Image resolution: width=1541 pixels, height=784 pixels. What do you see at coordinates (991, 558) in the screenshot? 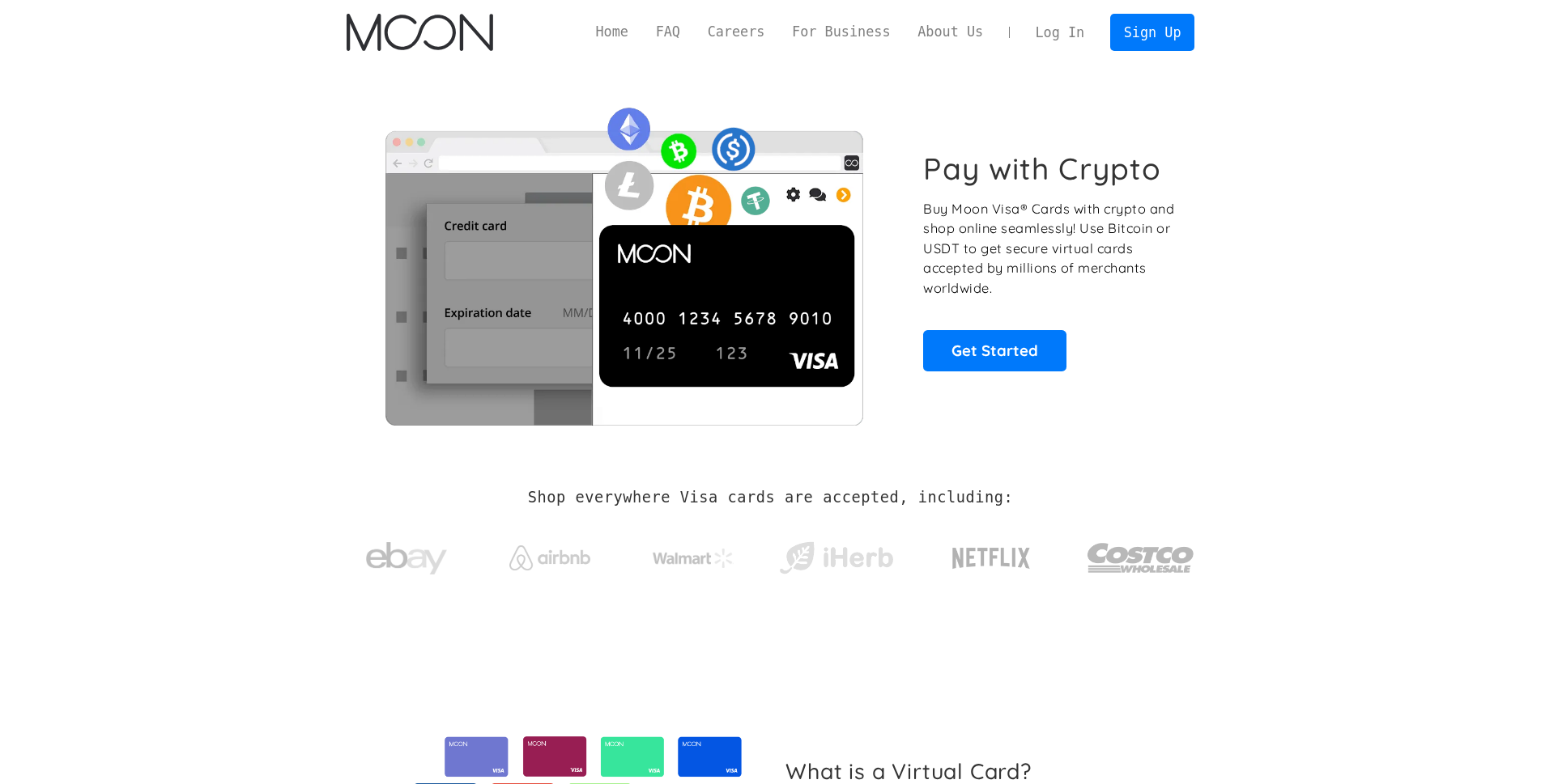
I see `img: Netflix` at bounding box center [991, 558].